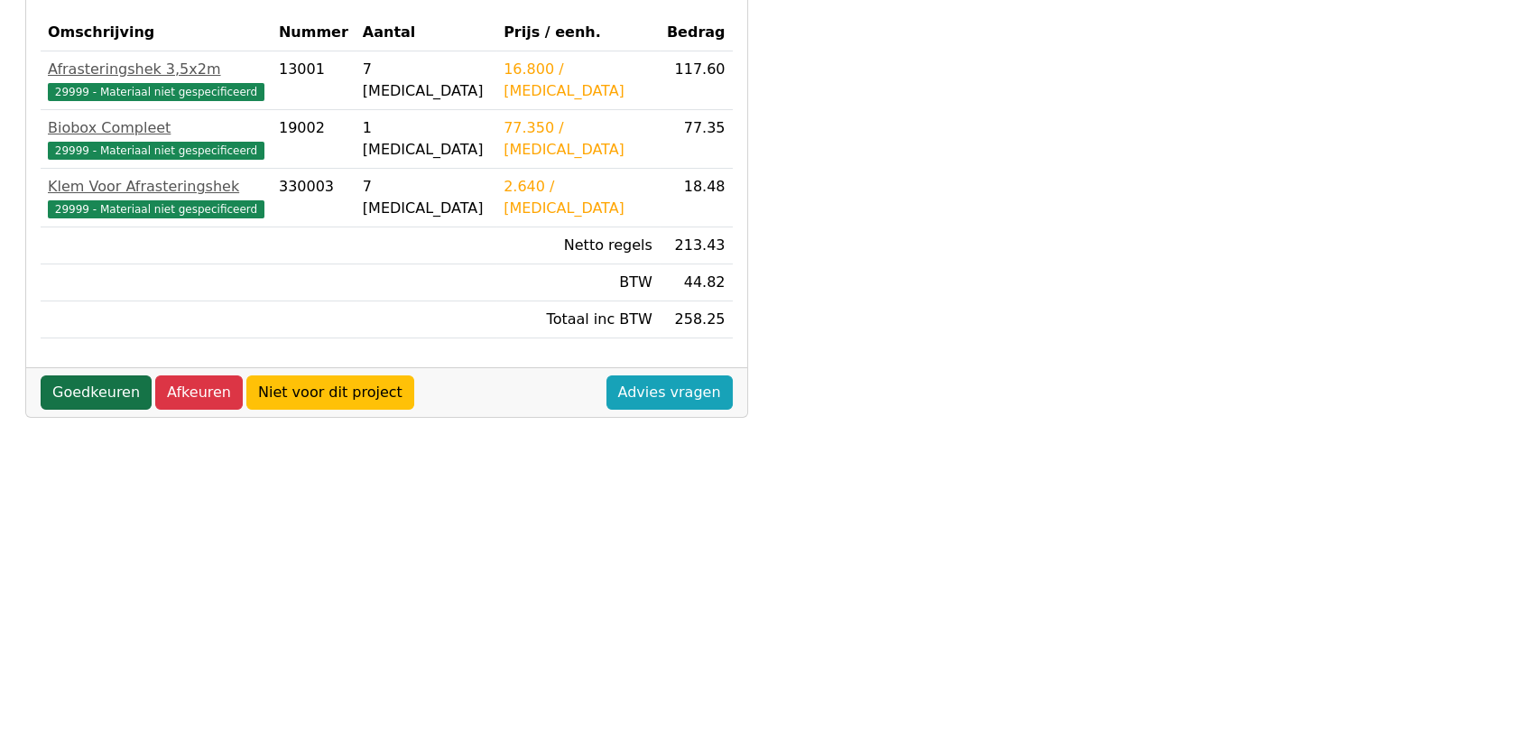  I want to click on div: Klem Voor Afrasteringshek, so click(156, 187).